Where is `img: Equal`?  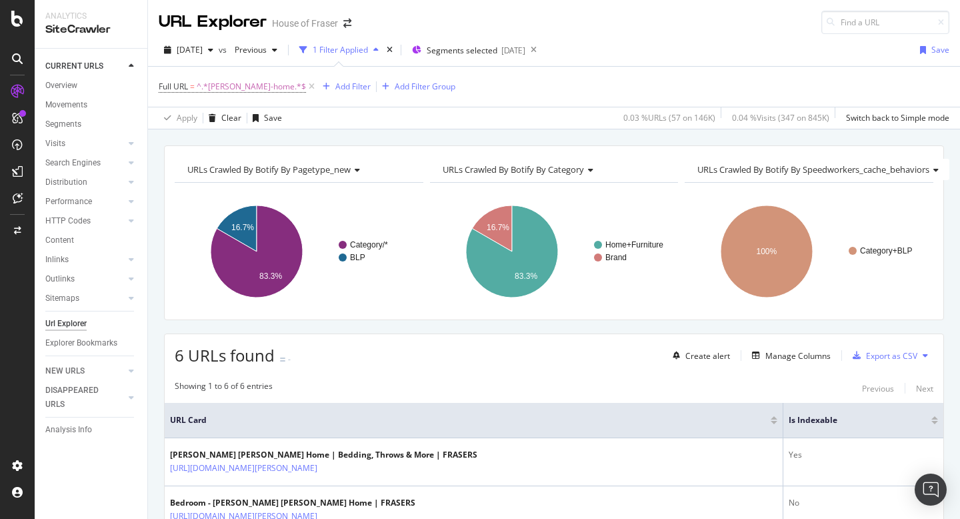 img: Equal is located at coordinates (283, 360).